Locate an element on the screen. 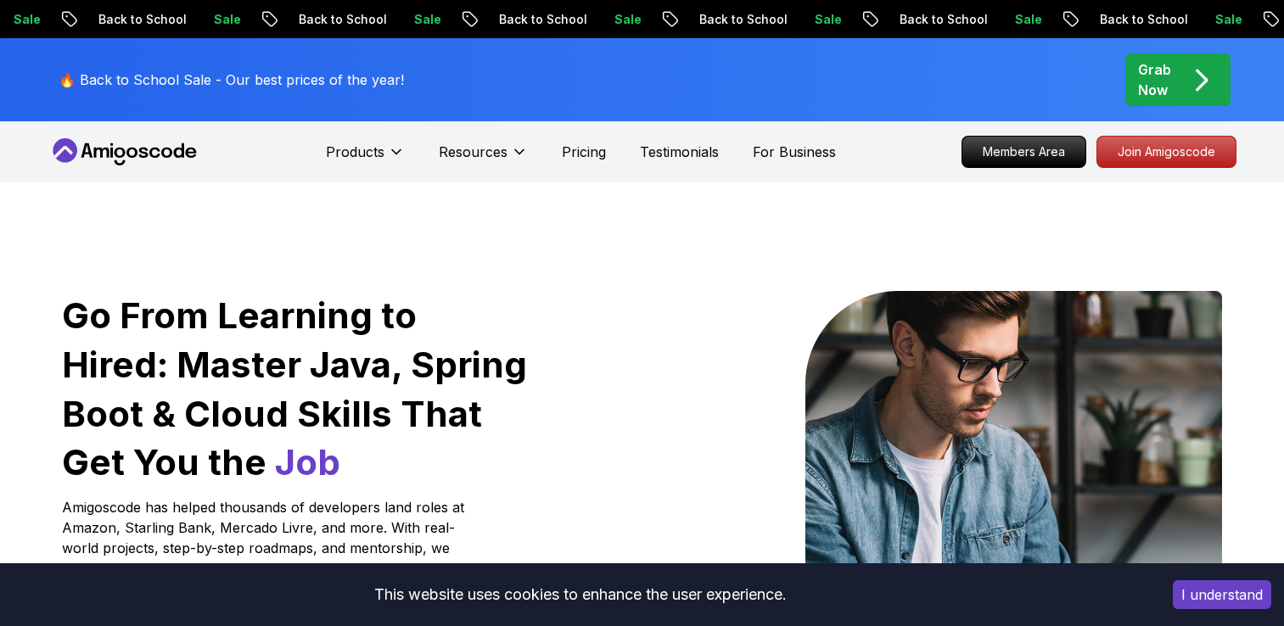  a: Pricing is located at coordinates (584, 152).